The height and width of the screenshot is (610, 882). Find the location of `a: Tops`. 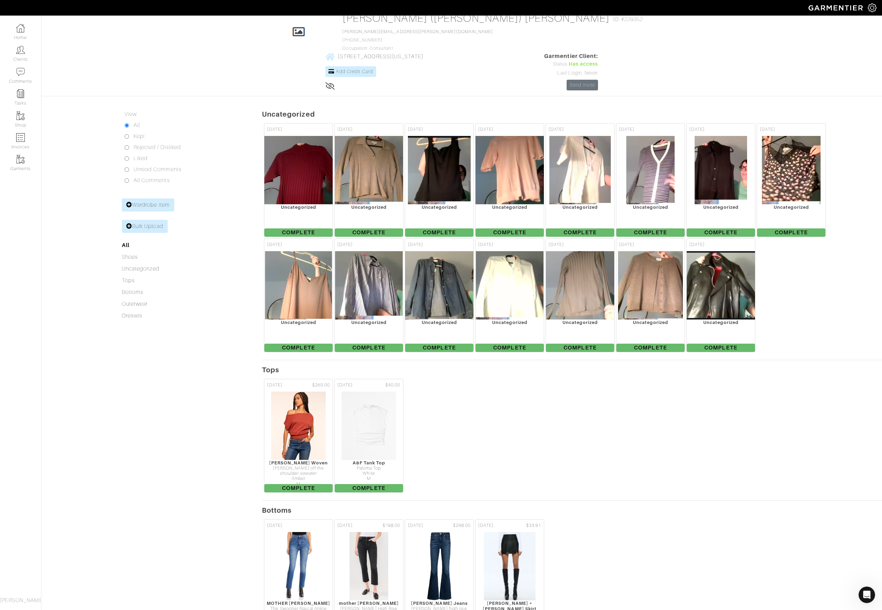

a: Tops is located at coordinates (128, 281).